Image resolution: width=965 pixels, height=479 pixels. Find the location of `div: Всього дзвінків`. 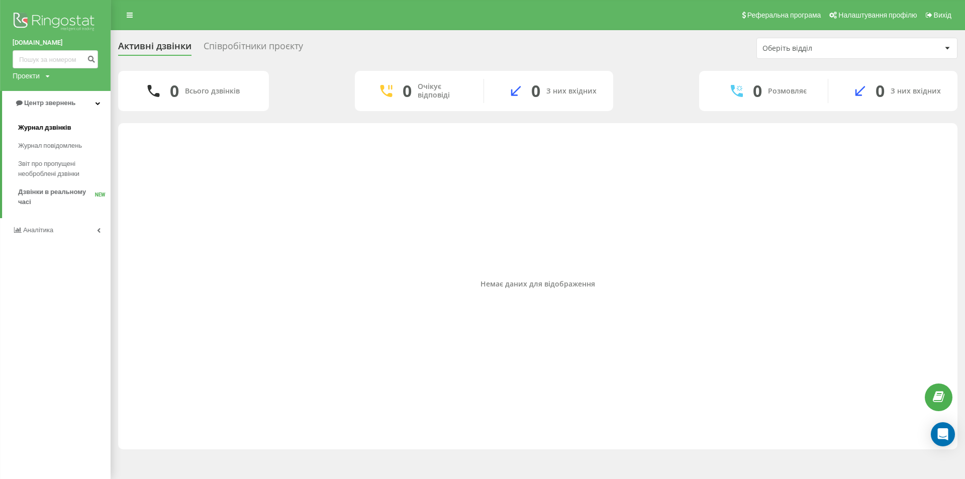

div: Всього дзвінків is located at coordinates (212, 91).